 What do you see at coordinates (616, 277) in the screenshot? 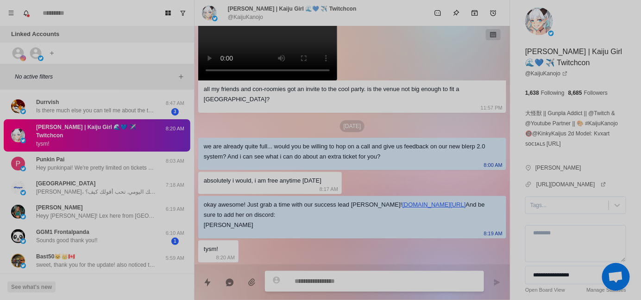
I see `div: Open chat` at bounding box center [616, 277].